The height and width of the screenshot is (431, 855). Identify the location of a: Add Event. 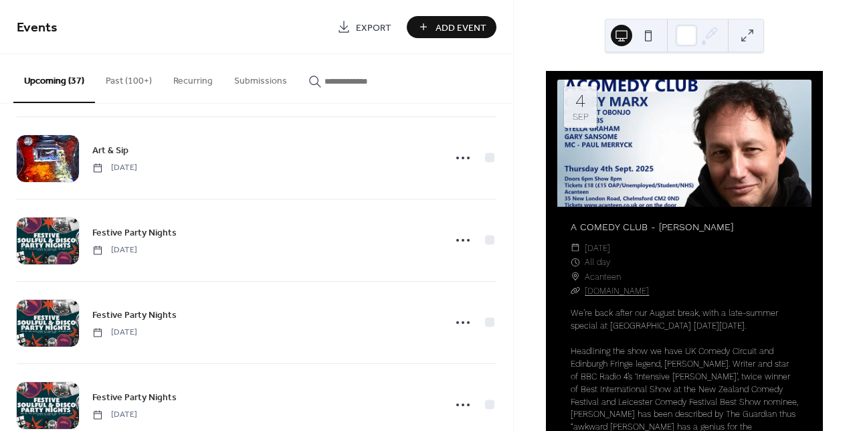
(452, 27).